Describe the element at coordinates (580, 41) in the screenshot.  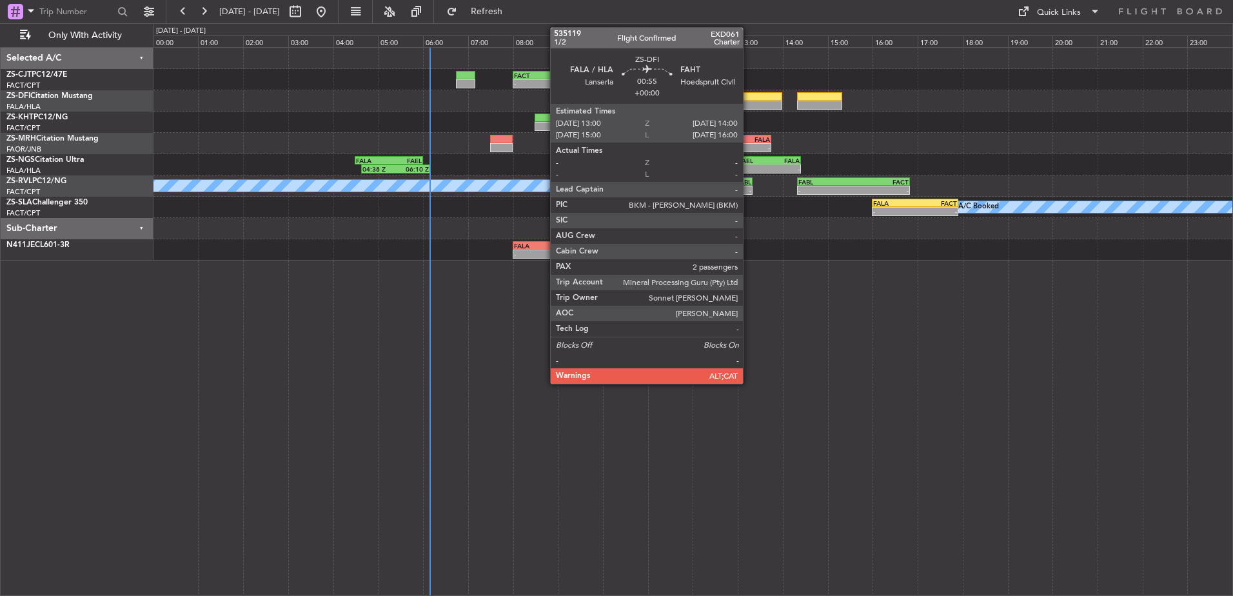
I see `div: 09:00` at that location.